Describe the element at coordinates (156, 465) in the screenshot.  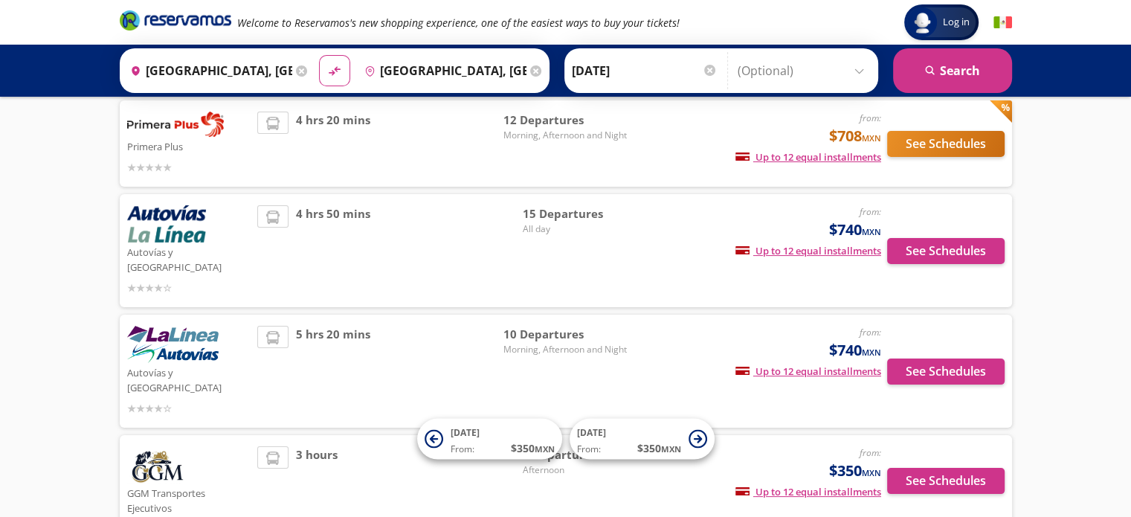
I see `img: GGM Transportes Ejecutivos` at that location.